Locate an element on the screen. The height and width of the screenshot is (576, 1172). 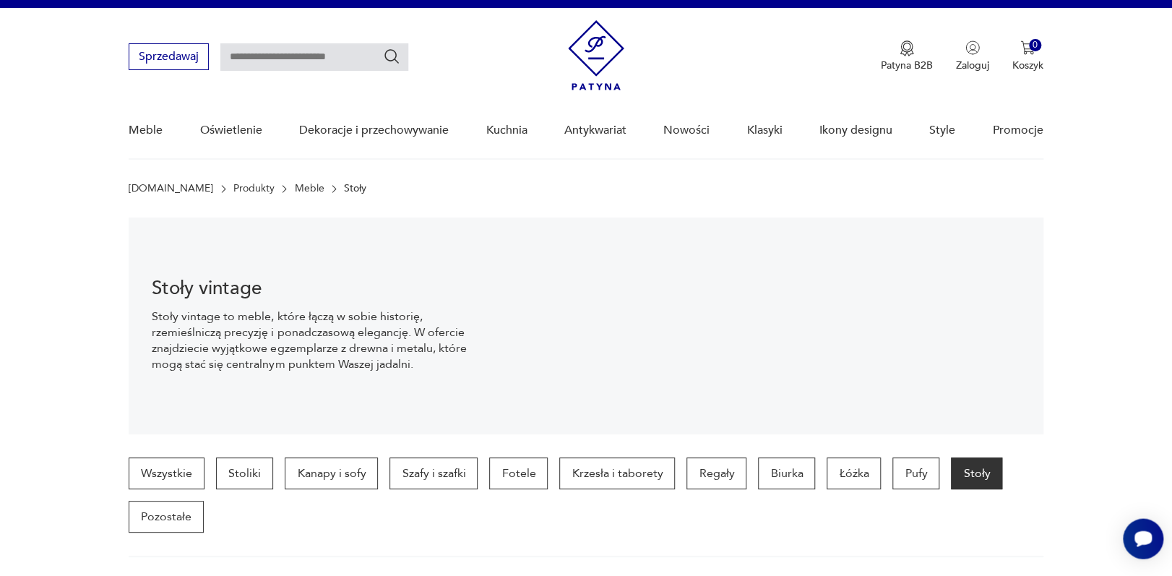
a: Produkty is located at coordinates (254, 189).